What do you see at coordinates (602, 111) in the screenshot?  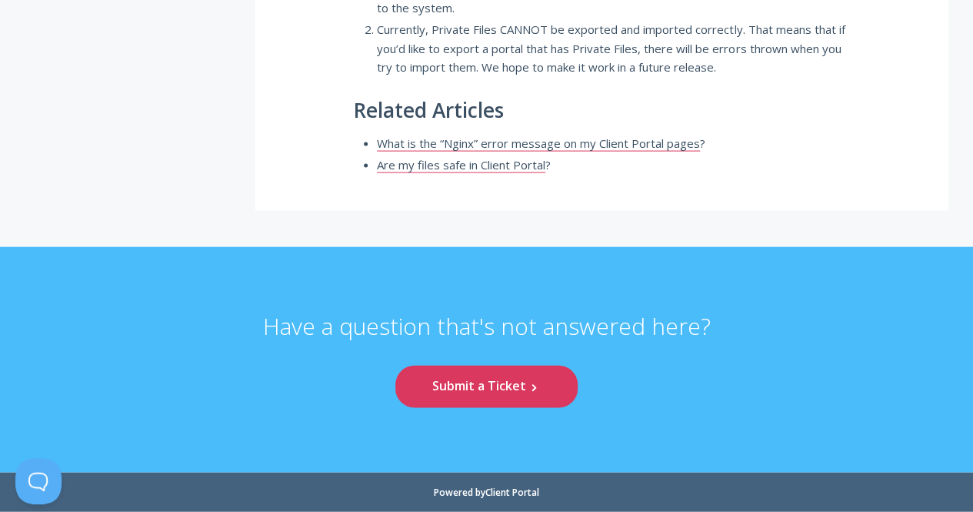 I see `h2: Related Articles` at bounding box center [602, 111].